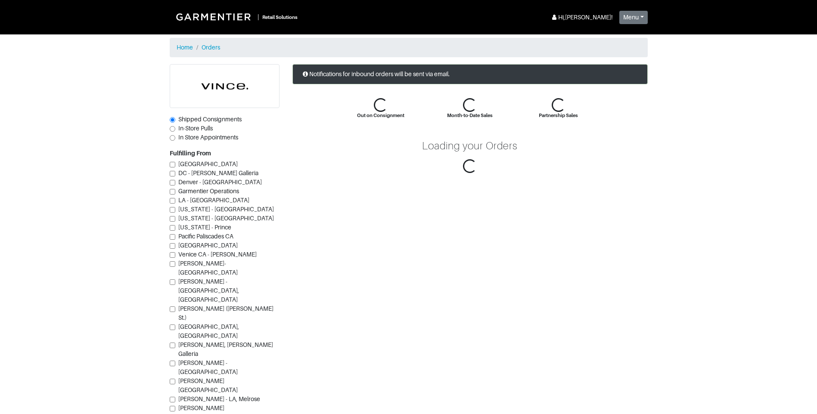 This screenshot has width=817, height=414. What do you see at coordinates (470, 74) in the screenshot?
I see `div: Notifications for inbound orders will be sent via email.` at bounding box center [470, 74].